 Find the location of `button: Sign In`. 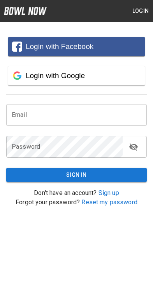

button: Sign In is located at coordinates (76, 175).